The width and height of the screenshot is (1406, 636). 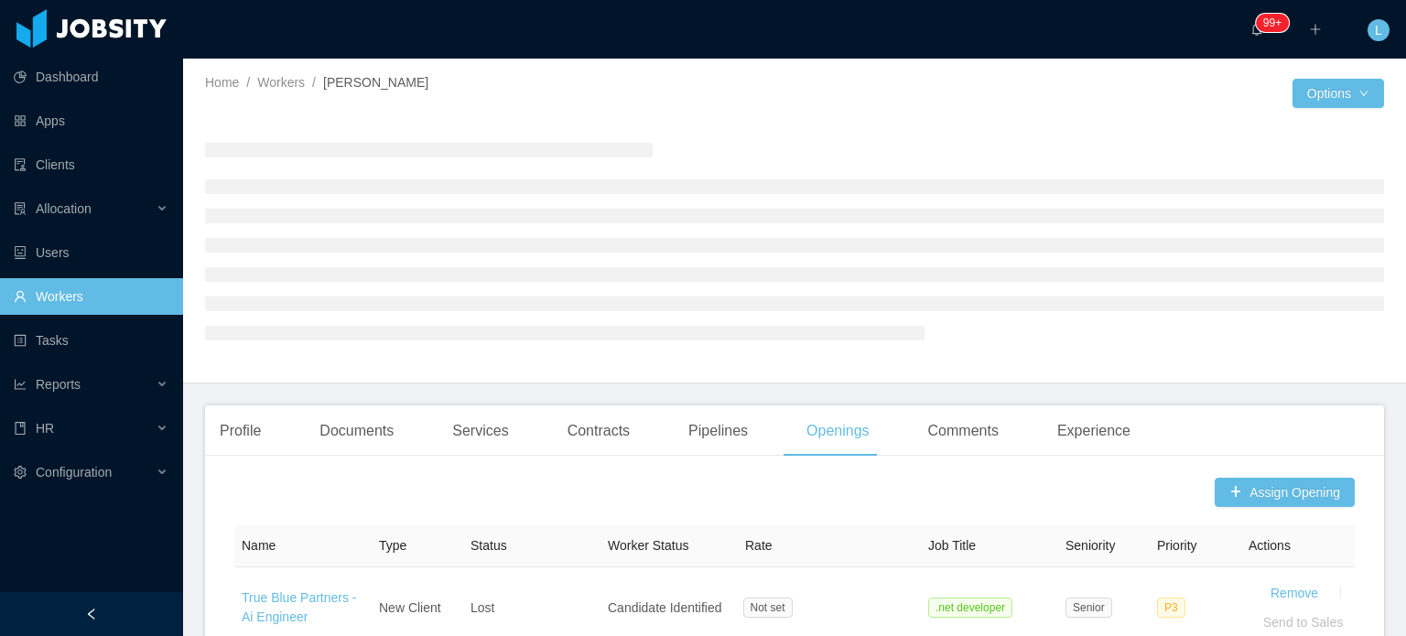 I want to click on span: Job Title, so click(x=952, y=546).